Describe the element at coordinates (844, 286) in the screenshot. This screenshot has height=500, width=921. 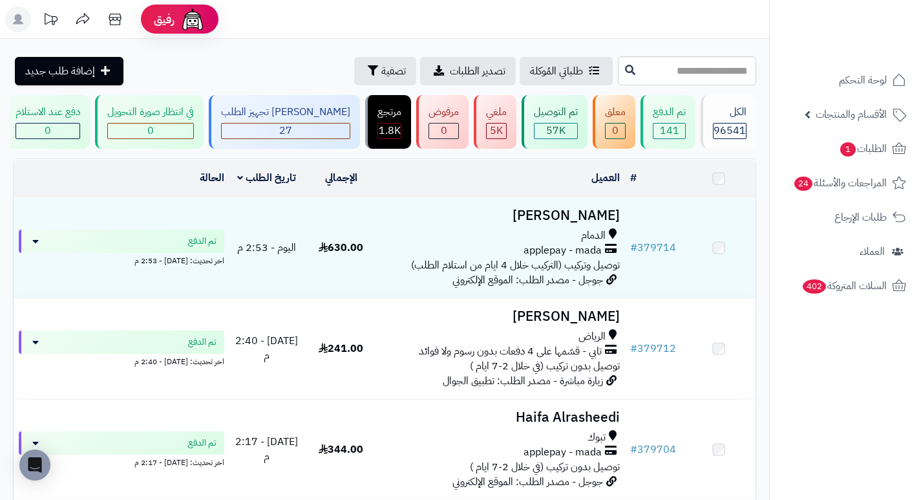
I see `span: السلات المتروكة` at that location.